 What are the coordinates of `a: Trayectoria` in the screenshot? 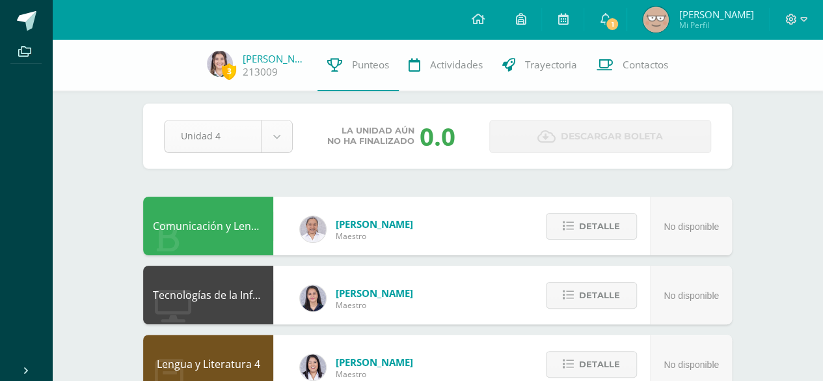 It's located at (540, 65).